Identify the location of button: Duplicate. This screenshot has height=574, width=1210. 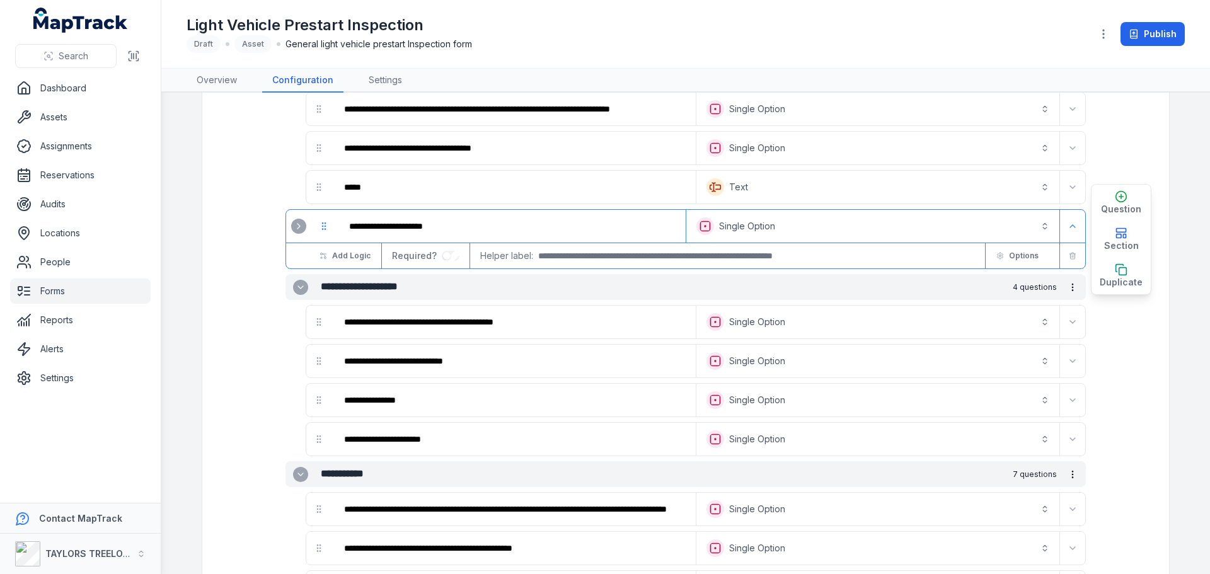
(1121, 276).